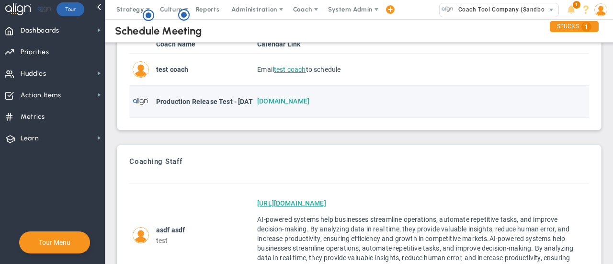 The image size is (613, 264). Describe the element at coordinates (302, 9) in the screenshot. I see `span: Coach` at that location.